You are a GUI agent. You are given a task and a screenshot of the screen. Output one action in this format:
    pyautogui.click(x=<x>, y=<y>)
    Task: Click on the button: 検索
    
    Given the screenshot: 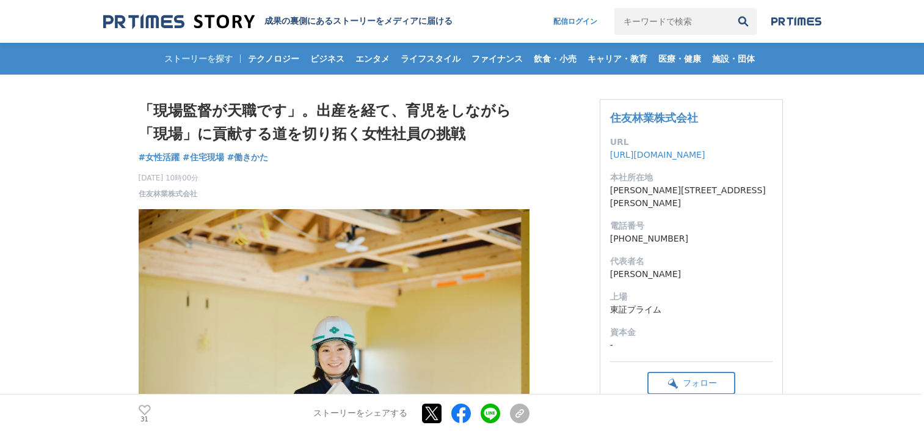 What is the action you would take?
    pyautogui.click(x=743, y=21)
    